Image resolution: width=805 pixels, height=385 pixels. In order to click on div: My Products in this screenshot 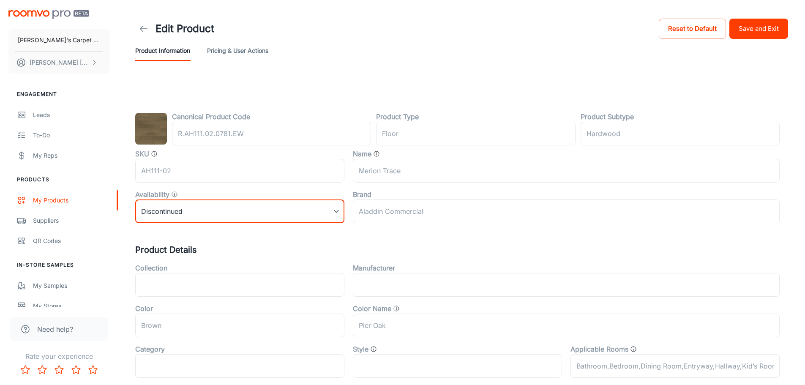, I will do `click(71, 200)`.